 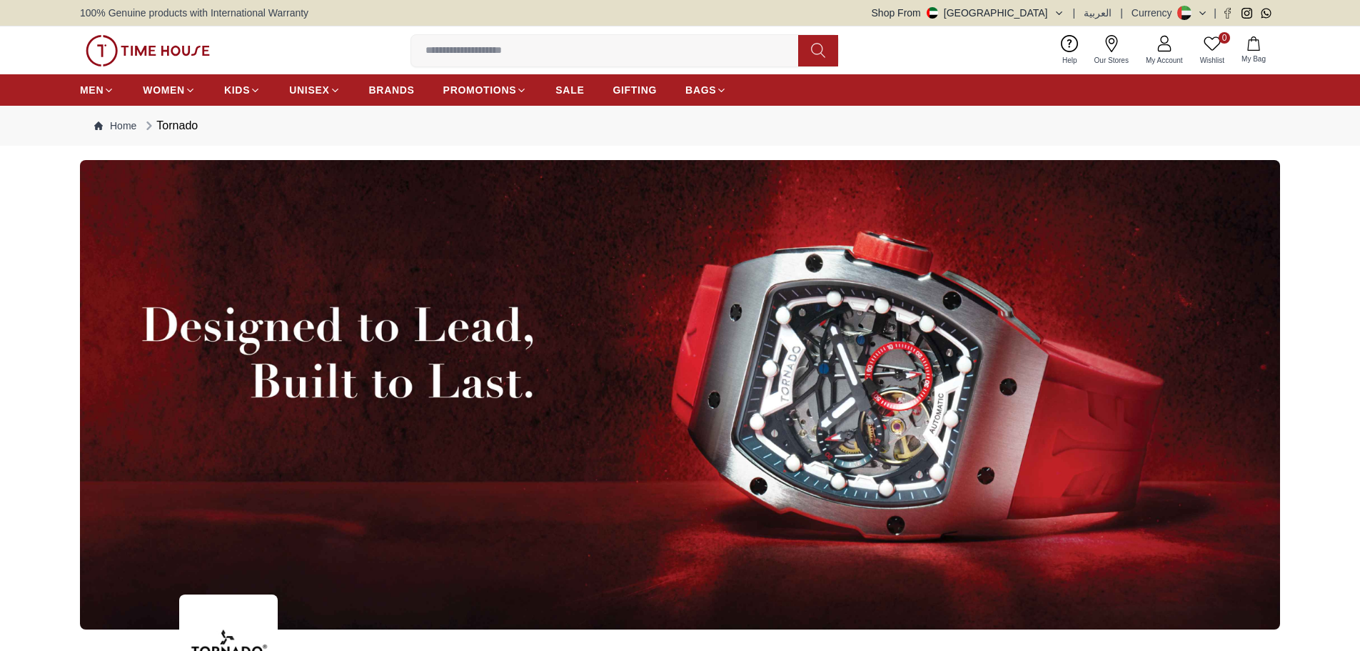 I want to click on button: العربية, so click(x=1098, y=13).